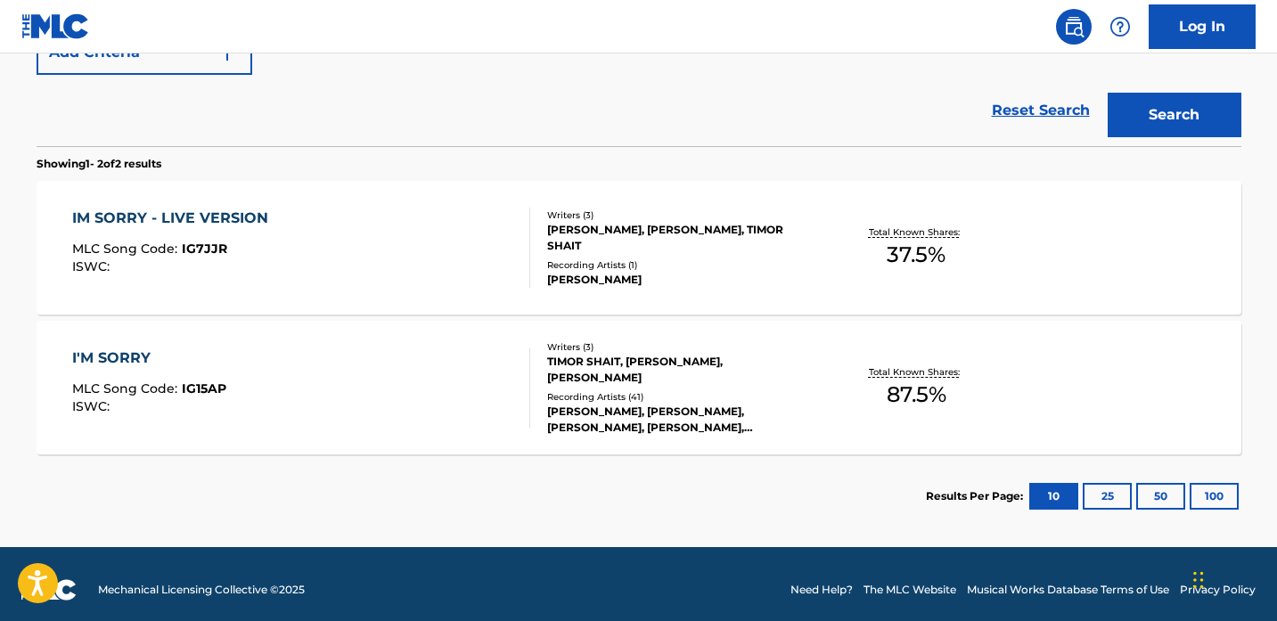 The height and width of the screenshot is (621, 1277). I want to click on a: Privacy Policy, so click(1217, 590).